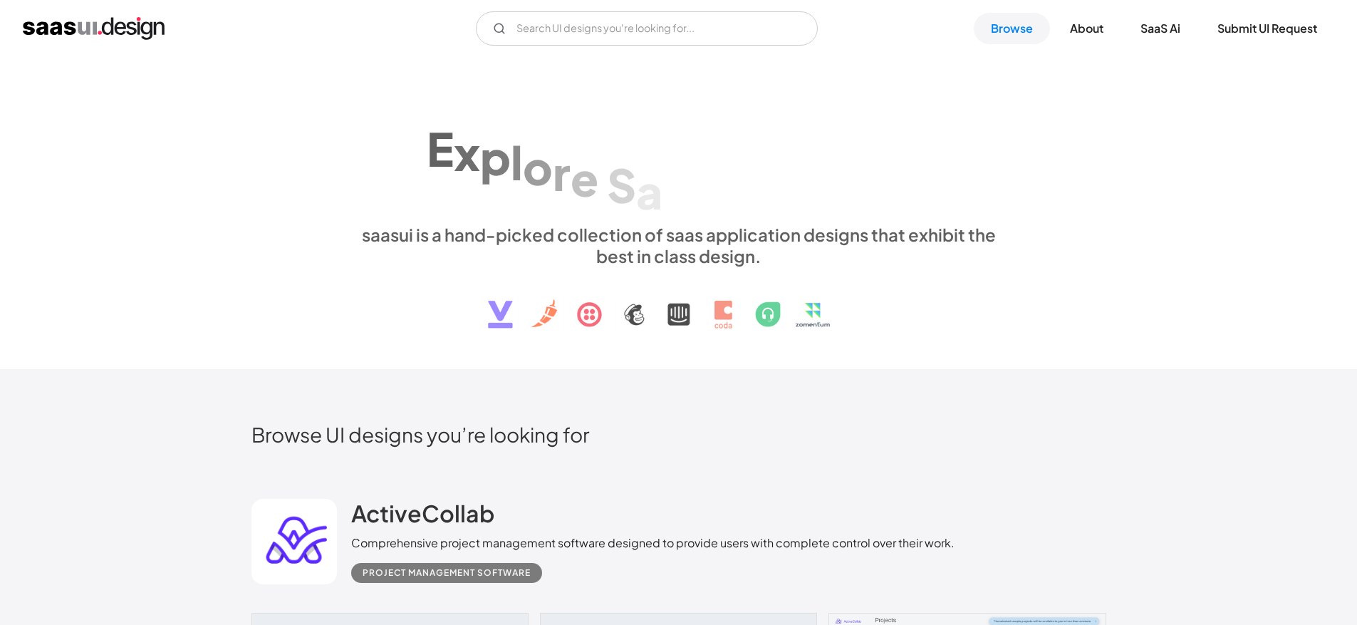 The height and width of the screenshot is (625, 1357). What do you see at coordinates (1161, 28) in the screenshot?
I see `a: SaaS Ai` at bounding box center [1161, 28].